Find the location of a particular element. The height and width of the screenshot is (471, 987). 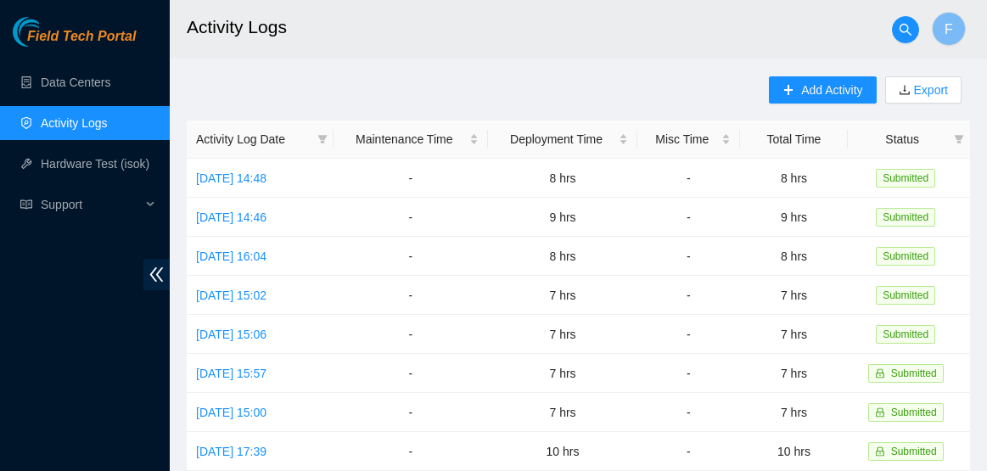

span: Status is located at coordinates (902, 139).